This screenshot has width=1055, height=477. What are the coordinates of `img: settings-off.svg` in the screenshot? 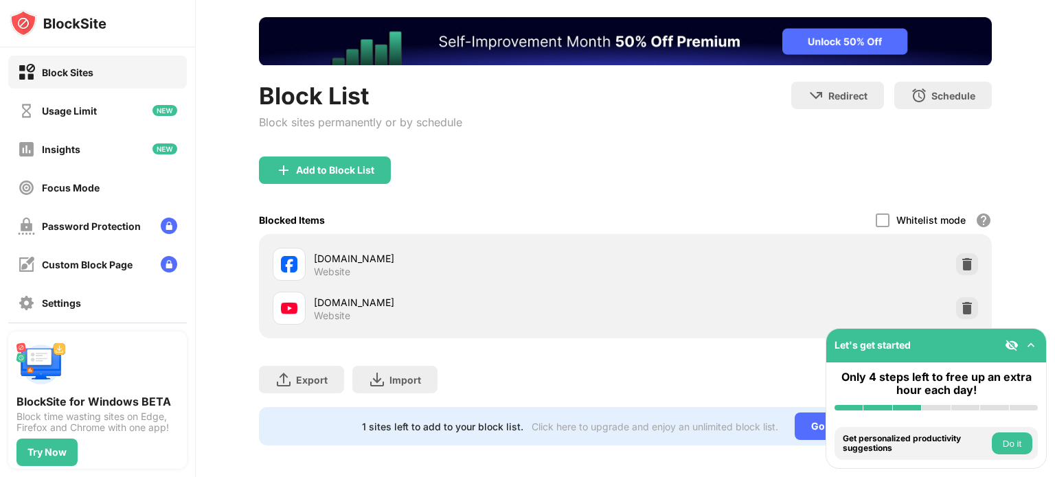 It's located at (26, 303).